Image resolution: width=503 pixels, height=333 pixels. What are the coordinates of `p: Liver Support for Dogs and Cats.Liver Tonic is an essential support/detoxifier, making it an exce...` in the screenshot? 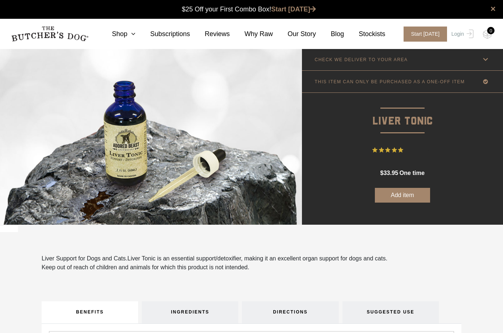 It's located at (214, 259).